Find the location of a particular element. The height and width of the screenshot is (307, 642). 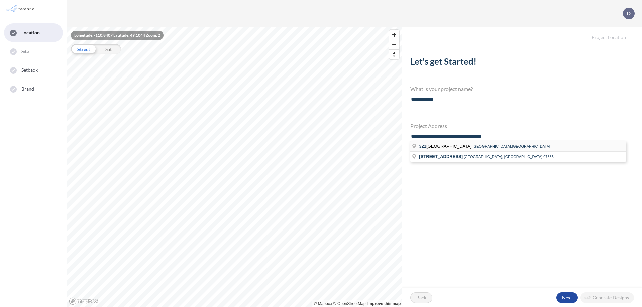

span: Site is located at coordinates (25, 51).